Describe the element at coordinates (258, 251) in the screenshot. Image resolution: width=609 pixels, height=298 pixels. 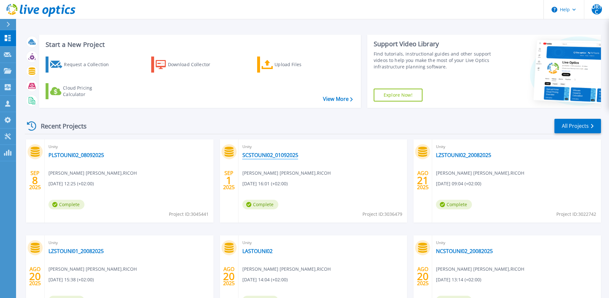
I see `a: LASTOUNI02` at that location.